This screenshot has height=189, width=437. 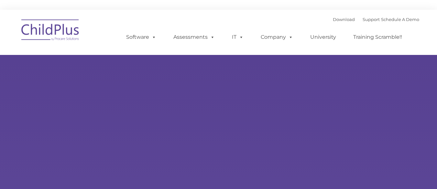 What do you see at coordinates (50, 31) in the screenshot?
I see `img: ChildPlus by Procare Solutions` at bounding box center [50, 31].